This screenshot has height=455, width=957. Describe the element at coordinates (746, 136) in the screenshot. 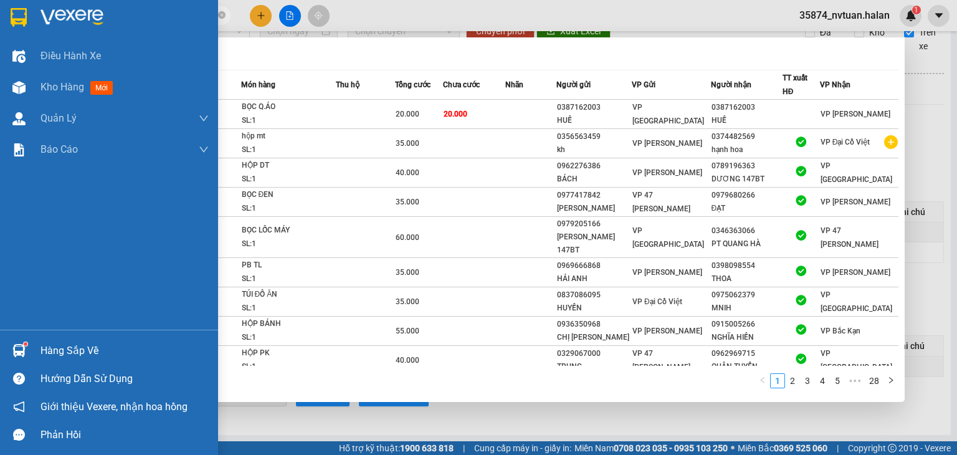

I see `div: 0374482569` at that location.